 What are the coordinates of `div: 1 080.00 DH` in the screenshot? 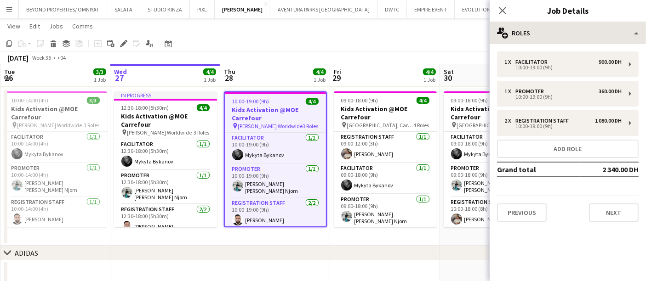 It's located at (608, 121).